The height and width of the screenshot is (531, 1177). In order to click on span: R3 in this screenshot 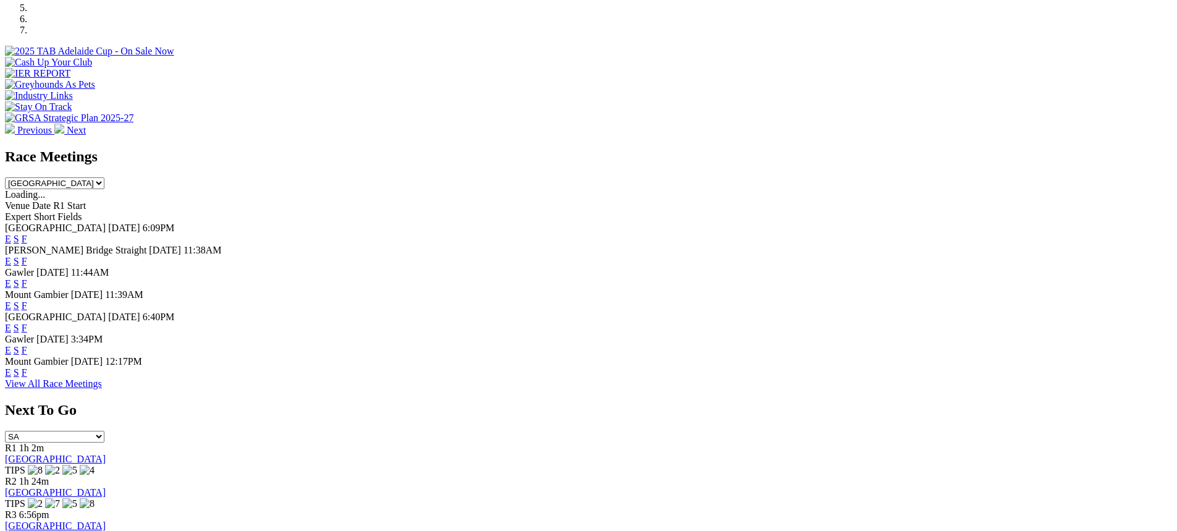, I will do `click(11, 514)`.